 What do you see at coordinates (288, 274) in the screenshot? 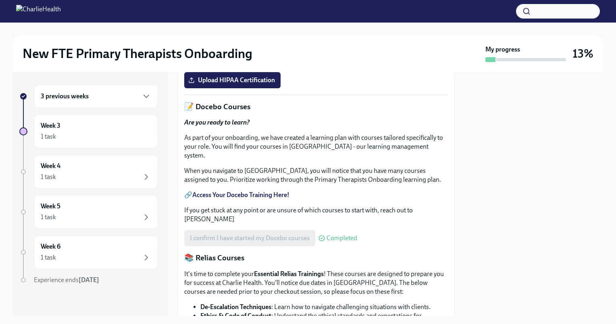
I see `strong: Essential Relias Trainings` at bounding box center [288, 274].